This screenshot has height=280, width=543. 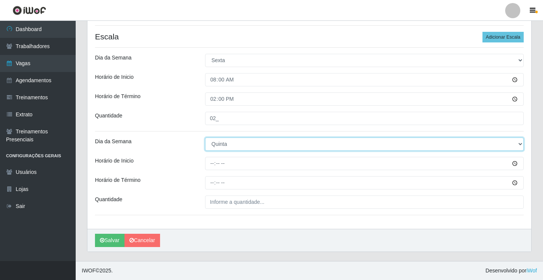 What do you see at coordinates (142, 240) in the screenshot?
I see `a: Cancelar` at bounding box center [142, 240].